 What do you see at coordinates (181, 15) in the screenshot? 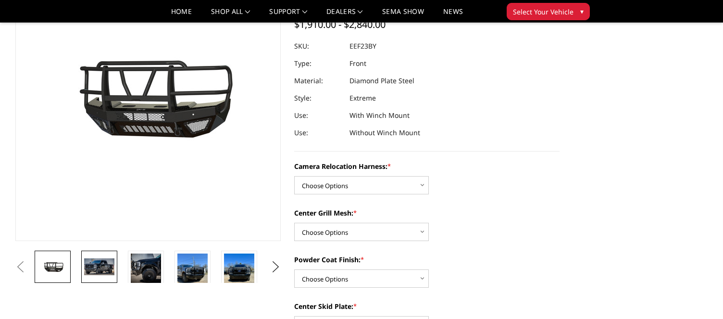
I see `a: Home` at bounding box center [181, 15].